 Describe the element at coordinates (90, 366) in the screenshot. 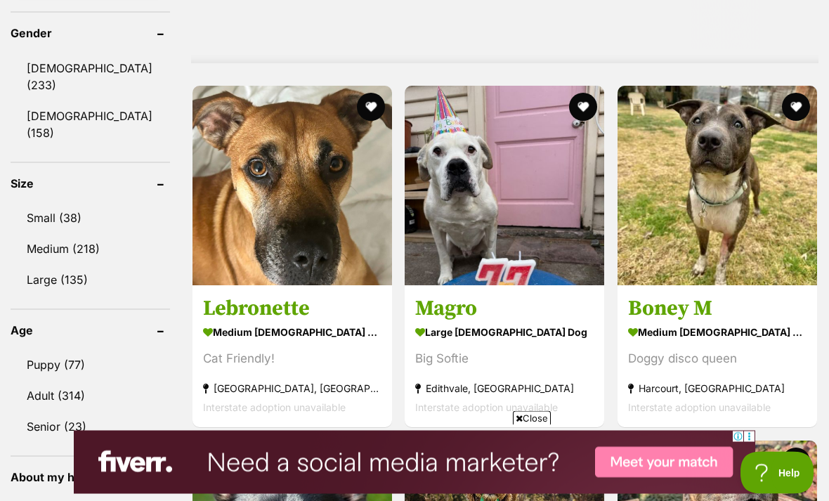

I see `a: Puppy (77)` at that location.